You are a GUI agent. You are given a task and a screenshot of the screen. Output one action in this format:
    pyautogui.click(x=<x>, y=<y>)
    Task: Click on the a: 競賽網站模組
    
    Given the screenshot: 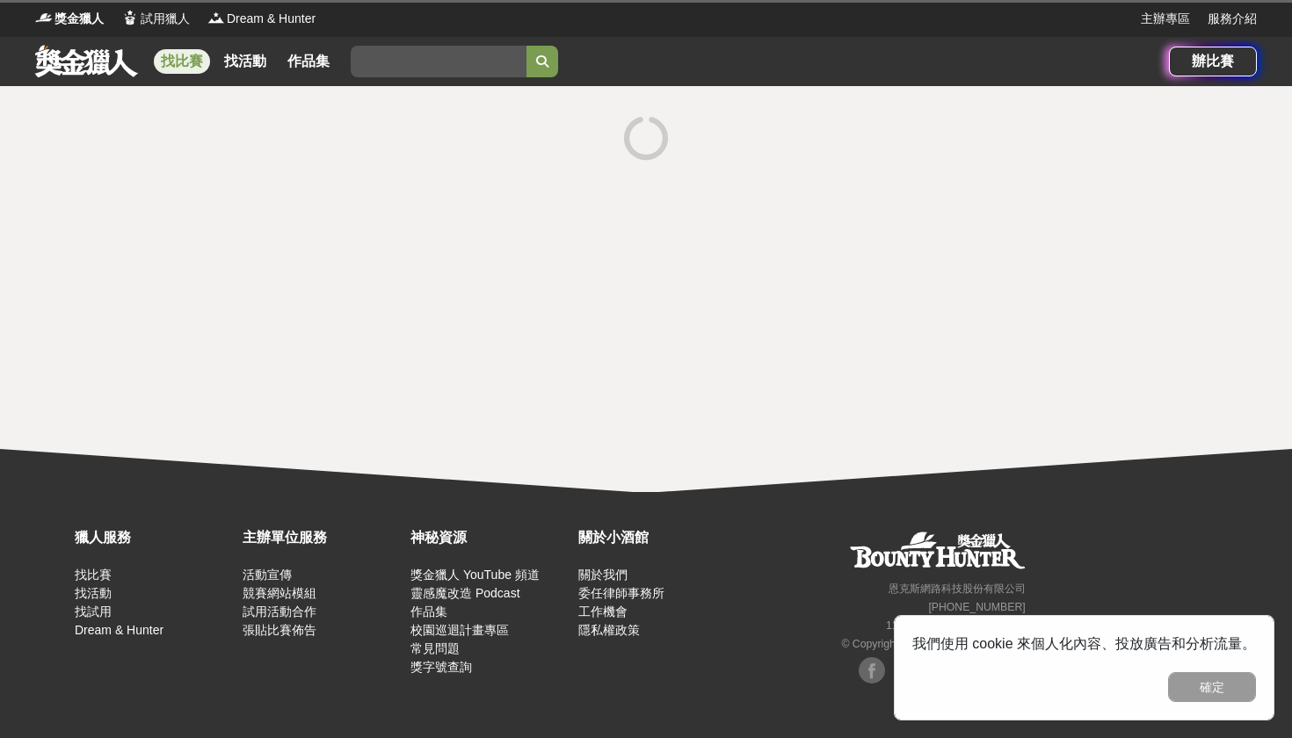 What is the action you would take?
    pyautogui.click(x=280, y=593)
    